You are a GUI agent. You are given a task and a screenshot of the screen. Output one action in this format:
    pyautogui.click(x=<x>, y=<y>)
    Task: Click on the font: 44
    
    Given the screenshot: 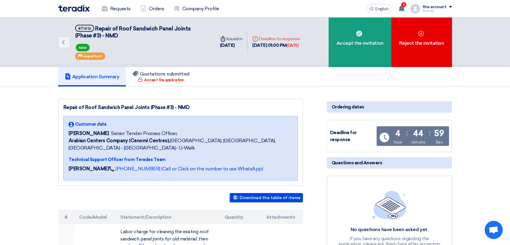 What is the action you would take?
    pyautogui.click(x=418, y=133)
    